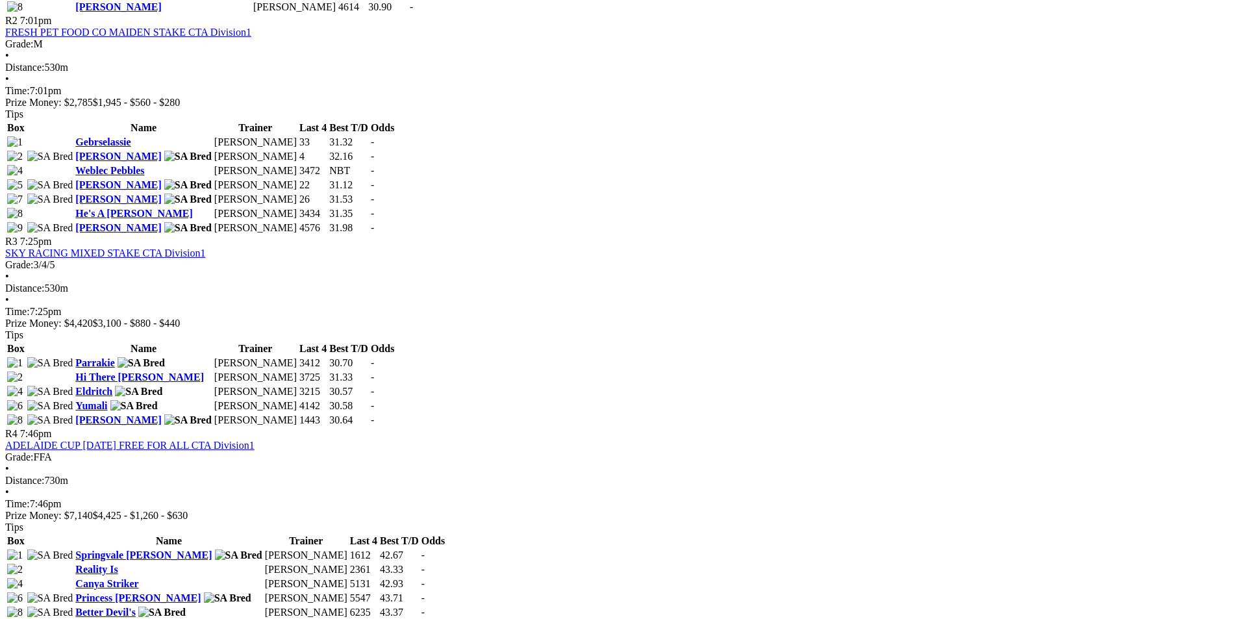 The image size is (1237, 619). Describe the element at coordinates (91, 405) in the screenshot. I see `a: Yumali` at that location.